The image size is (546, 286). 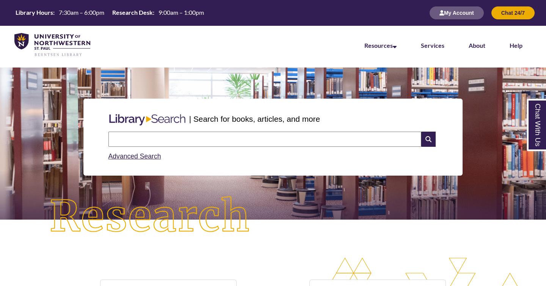 I want to click on span: 9:00am – 1:00pm, so click(x=181, y=12).